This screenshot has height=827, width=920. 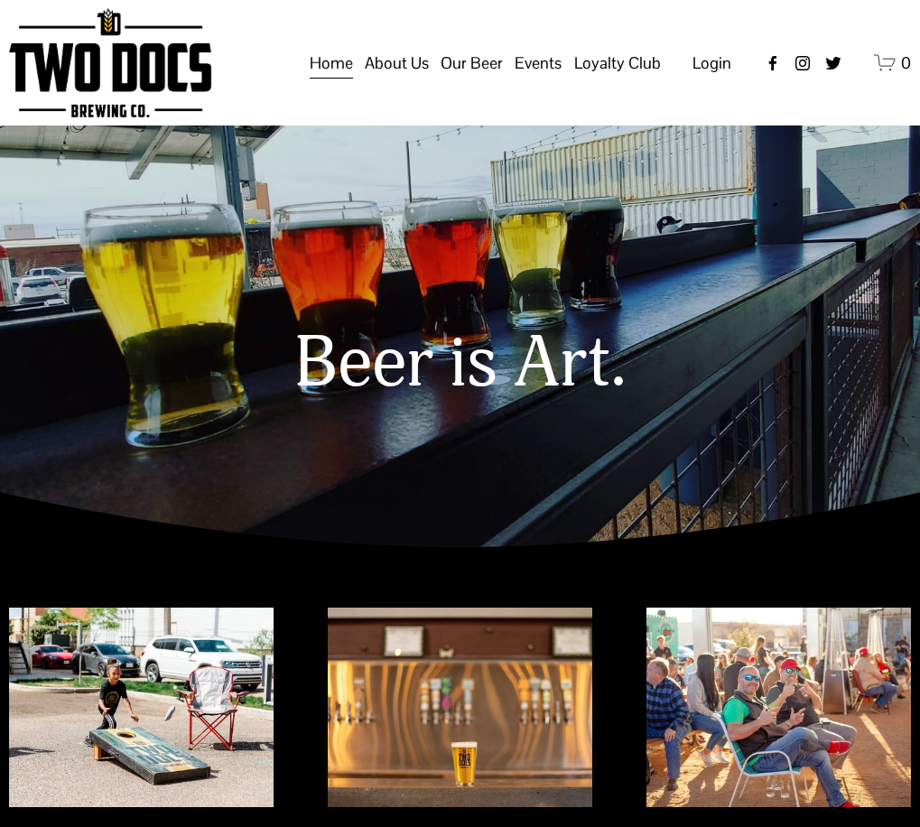 I want to click on img: Two Docs Brewing Co., so click(x=110, y=62).